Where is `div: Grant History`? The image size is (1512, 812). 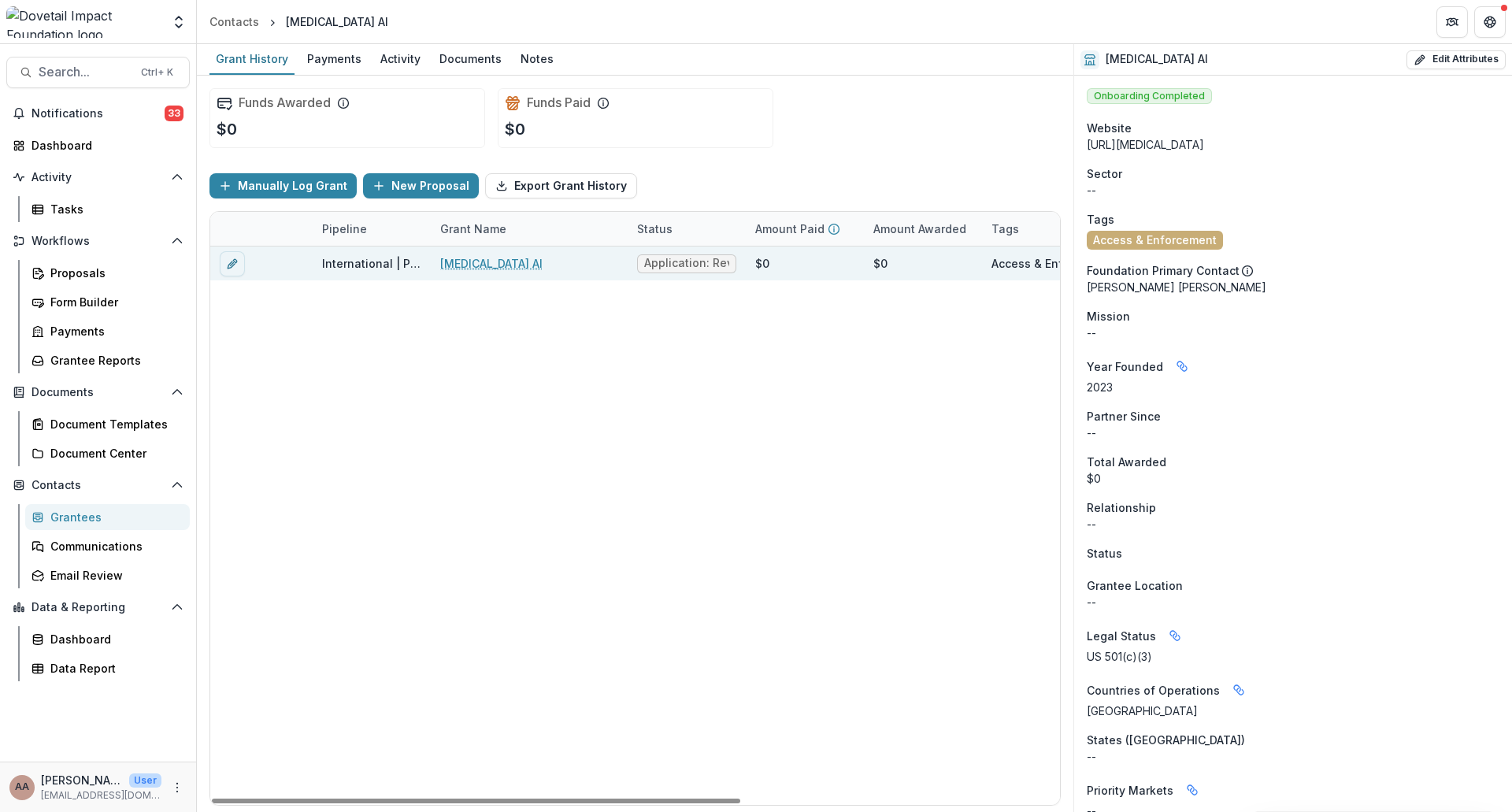
div: Grant History is located at coordinates (252, 58).